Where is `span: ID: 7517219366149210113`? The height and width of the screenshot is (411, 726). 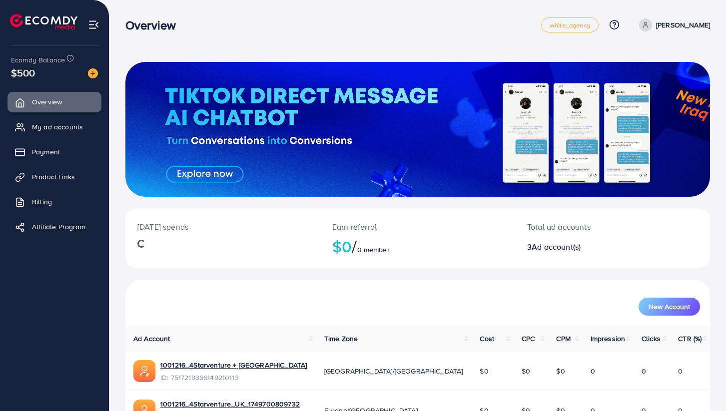
span: ID: 7517219366149210113 is located at coordinates (233, 377).